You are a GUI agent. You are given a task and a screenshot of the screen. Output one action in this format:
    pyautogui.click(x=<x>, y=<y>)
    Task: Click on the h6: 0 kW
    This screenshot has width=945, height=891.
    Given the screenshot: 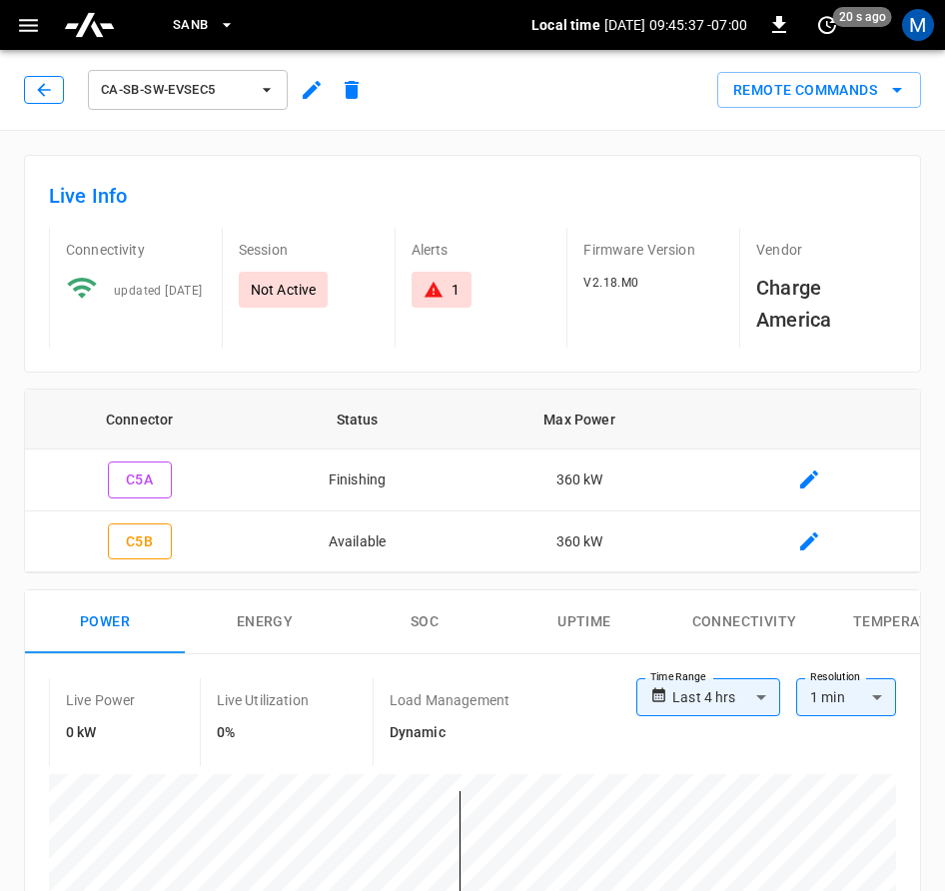 What is the action you would take?
    pyautogui.click(x=101, y=733)
    